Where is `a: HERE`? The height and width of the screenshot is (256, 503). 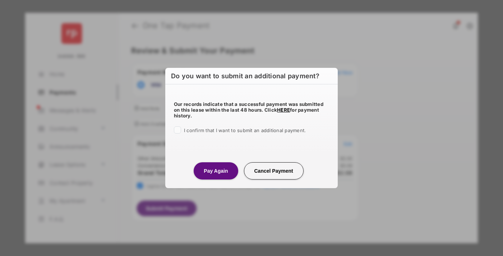
a: HERE is located at coordinates (283, 110).